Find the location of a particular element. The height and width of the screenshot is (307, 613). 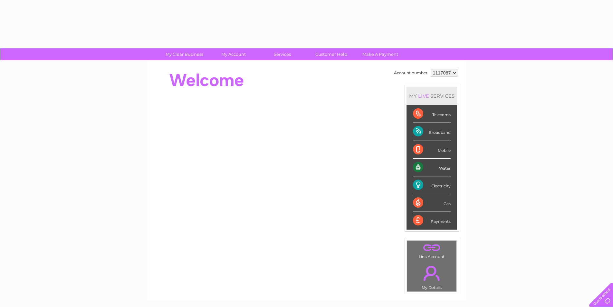

a: Make A Payment is located at coordinates (380, 54).